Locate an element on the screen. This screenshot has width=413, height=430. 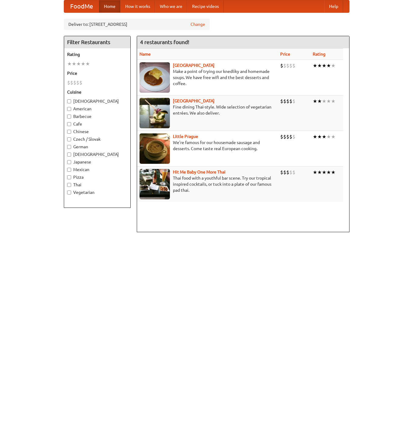
a: FoodMe is located at coordinates (81, 6).